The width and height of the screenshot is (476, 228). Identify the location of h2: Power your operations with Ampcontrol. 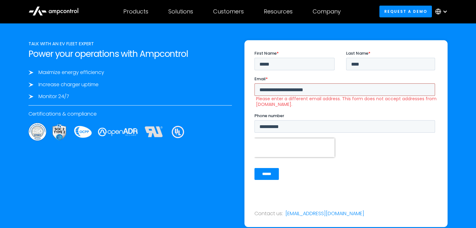
(130, 54).